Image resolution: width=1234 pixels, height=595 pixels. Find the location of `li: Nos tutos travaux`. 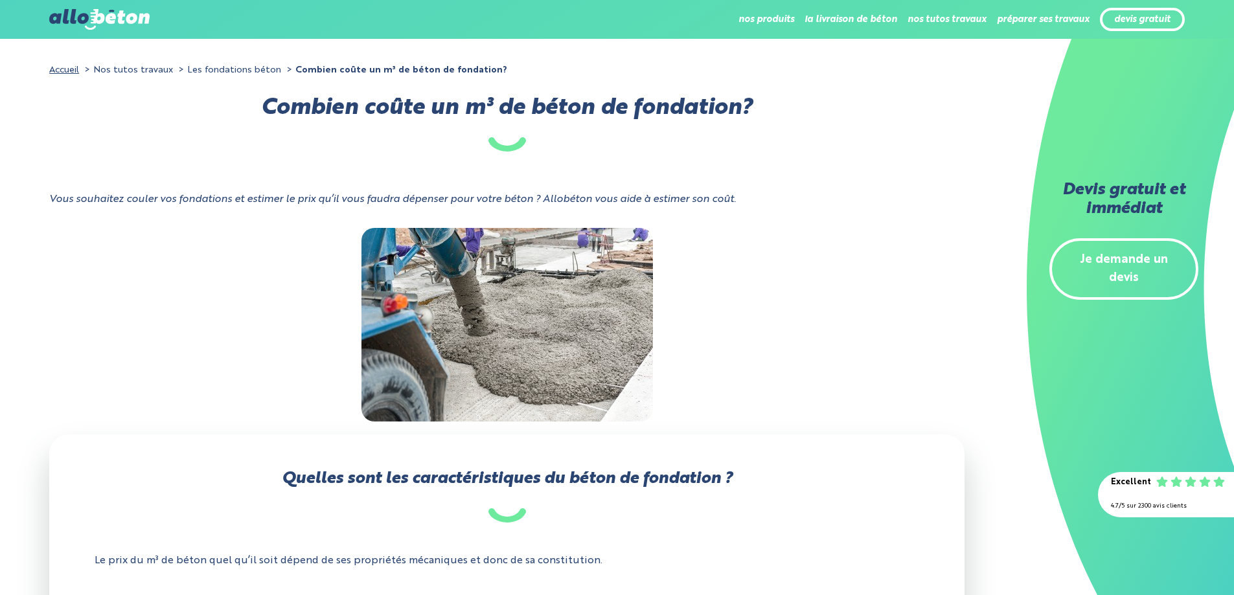

li: Nos tutos travaux is located at coordinates (127, 70).